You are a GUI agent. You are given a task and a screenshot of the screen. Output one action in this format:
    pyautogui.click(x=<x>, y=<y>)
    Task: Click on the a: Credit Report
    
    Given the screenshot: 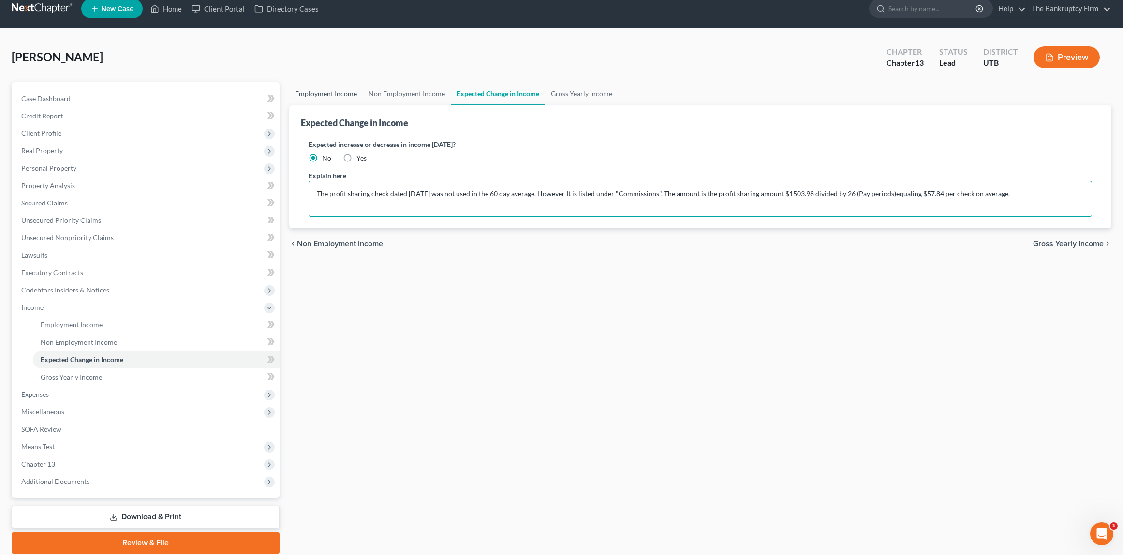 What is the action you would take?
    pyautogui.click(x=147, y=116)
    